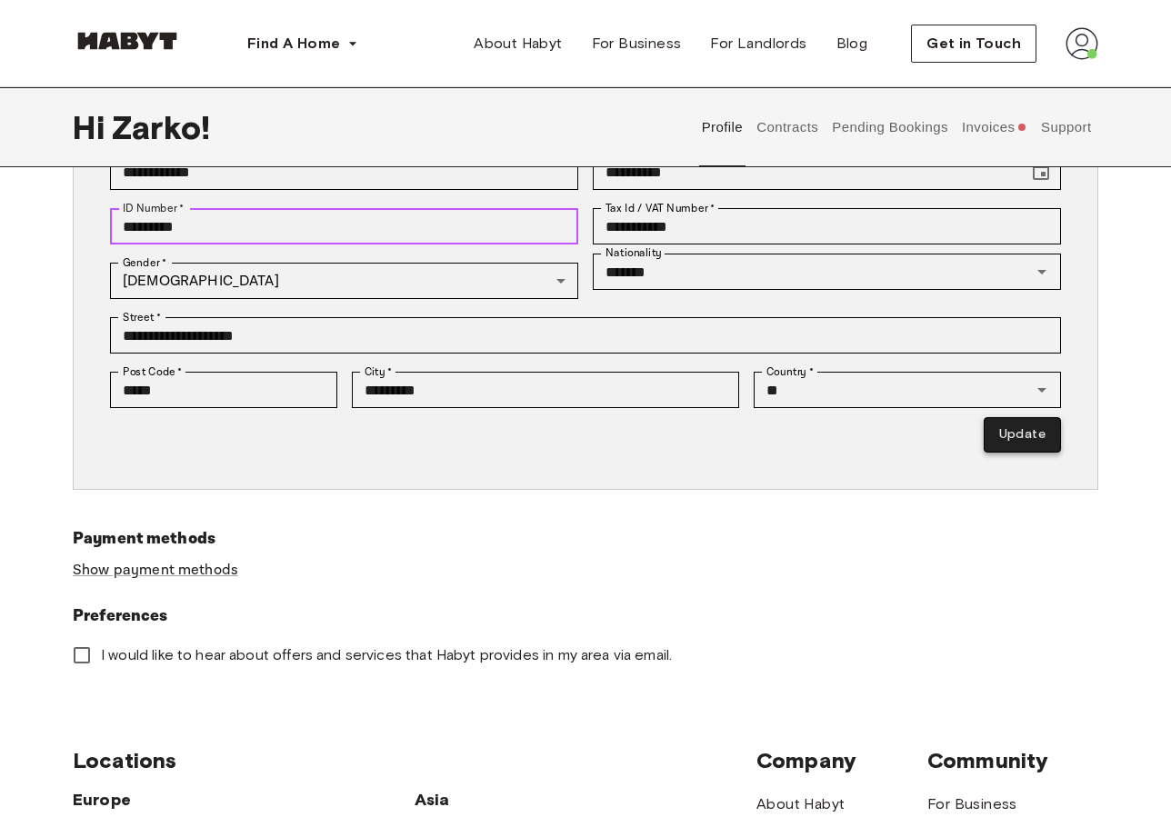  Describe the element at coordinates (161, 127) in the screenshot. I see `span: Zarko !` at that location.